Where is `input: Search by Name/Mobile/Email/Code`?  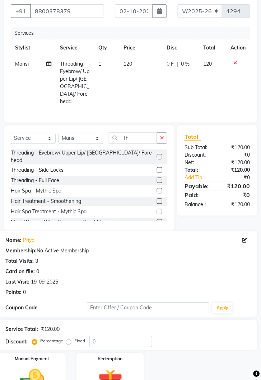 input: Search by Name/Mobile/Email/Code is located at coordinates (67, 11).